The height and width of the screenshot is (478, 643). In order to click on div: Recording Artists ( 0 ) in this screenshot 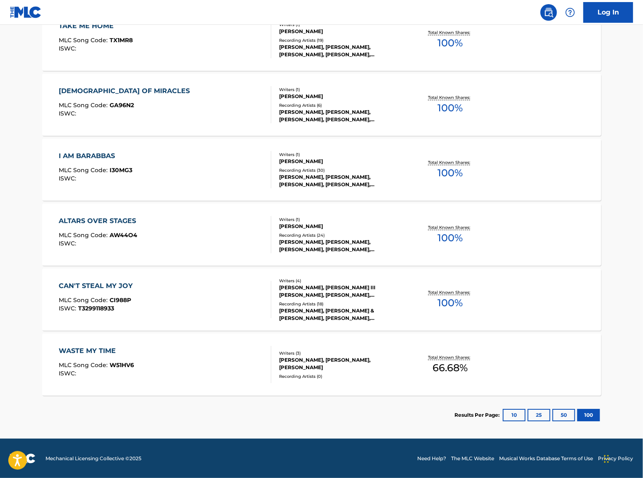, I will do `click(342, 376)`.